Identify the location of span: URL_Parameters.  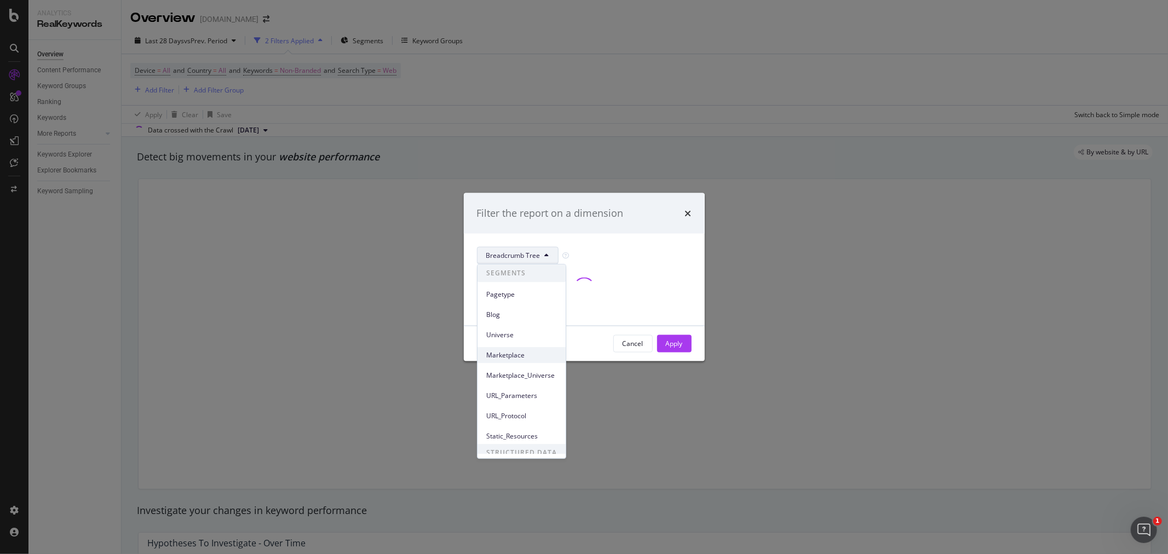
(521, 396).